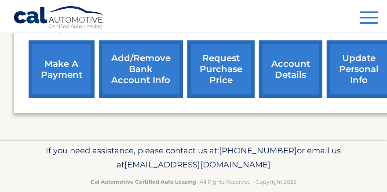 The height and width of the screenshot is (192, 387). Describe the element at coordinates (141, 69) in the screenshot. I see `a: Add/Remove bank account info` at that location.